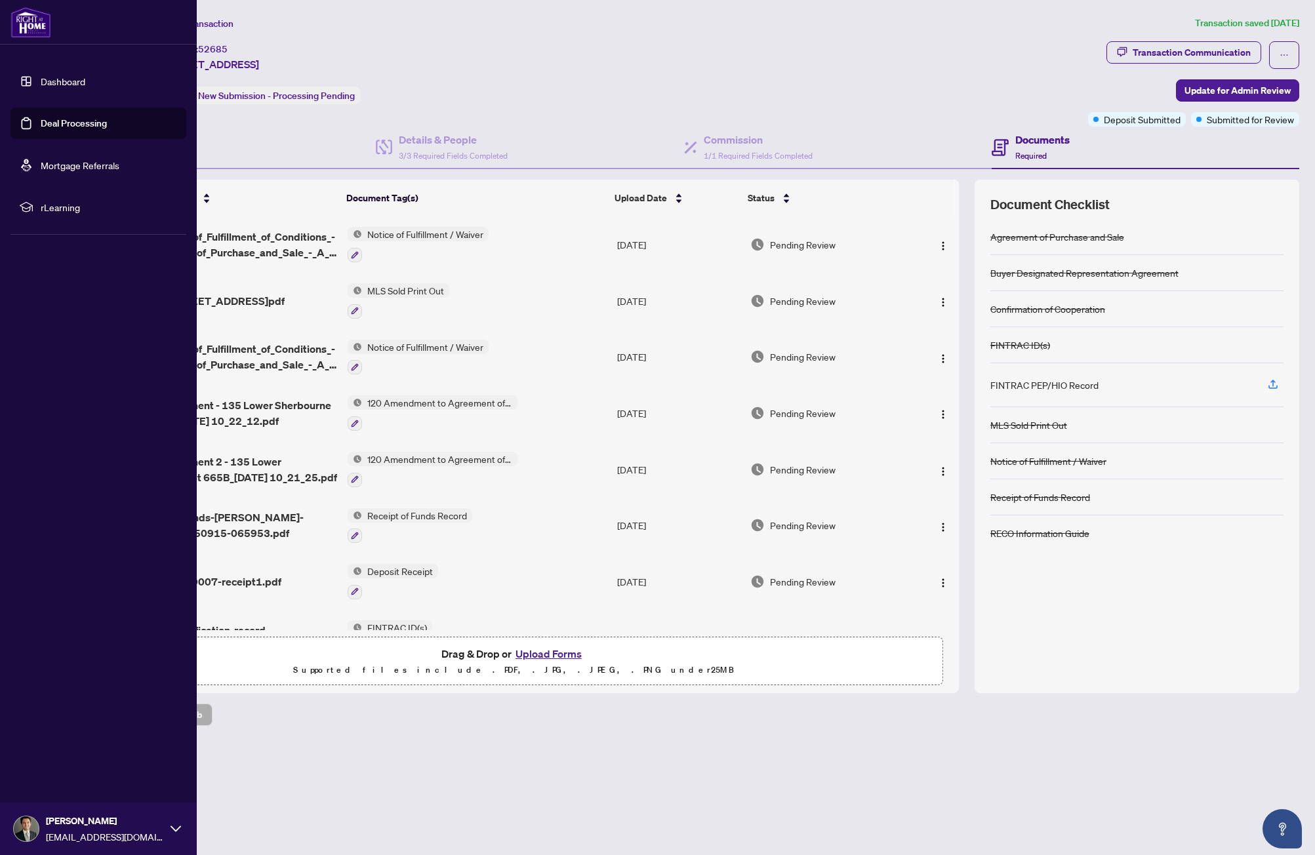 The height and width of the screenshot is (855, 1315). I want to click on span: 52685, so click(212, 49).